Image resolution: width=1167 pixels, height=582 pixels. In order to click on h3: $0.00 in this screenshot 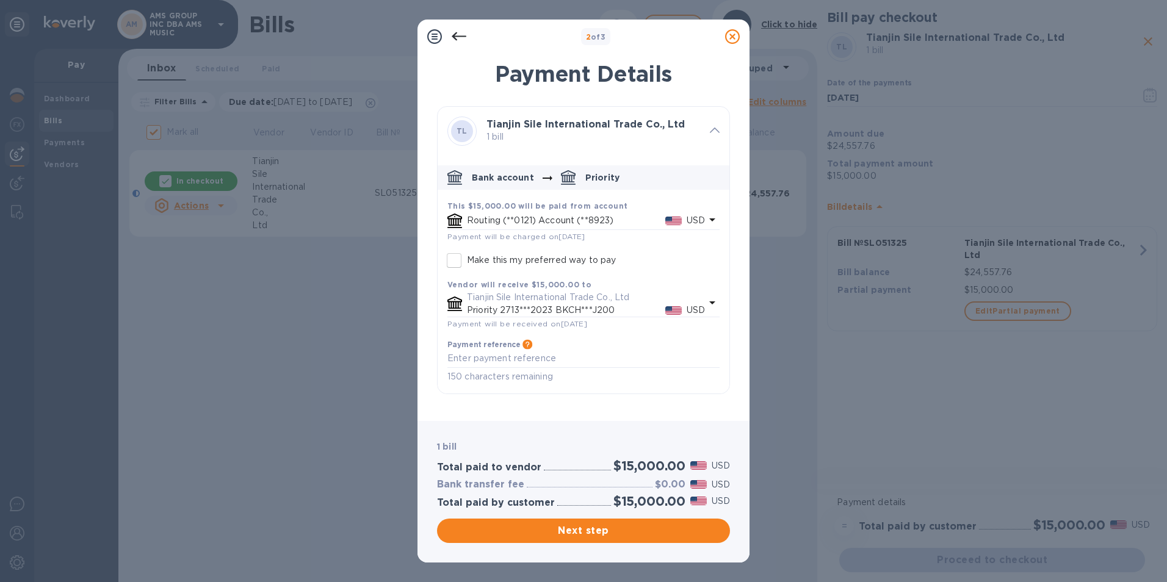, I will do `click(670, 485)`.